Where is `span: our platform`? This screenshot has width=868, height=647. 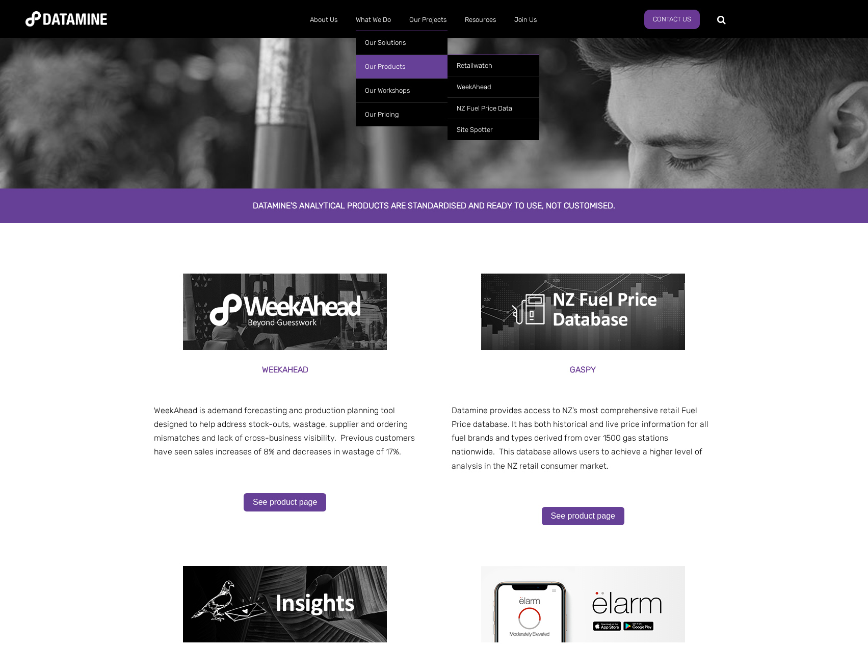
span: our platform is located at coordinates (177, 391).